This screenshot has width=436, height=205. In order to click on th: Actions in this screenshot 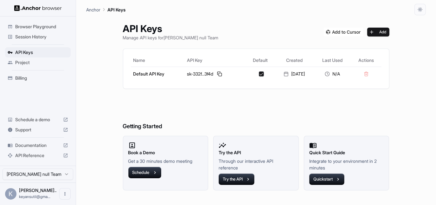, I will do `click(366, 60)`.